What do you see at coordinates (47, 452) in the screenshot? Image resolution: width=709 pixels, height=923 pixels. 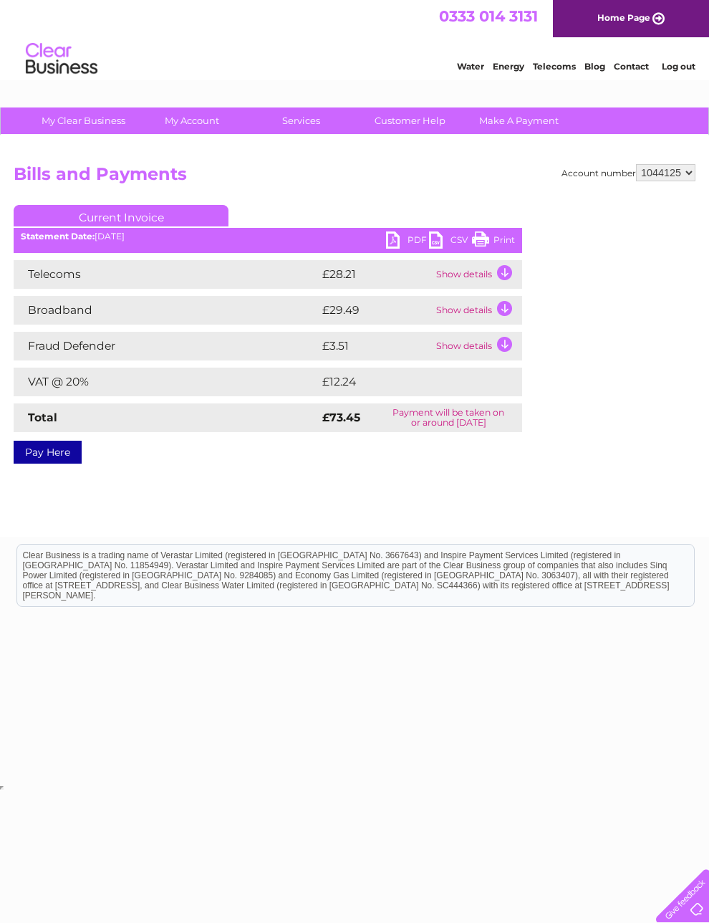 I see `a: Pay Here` at bounding box center [47, 452].